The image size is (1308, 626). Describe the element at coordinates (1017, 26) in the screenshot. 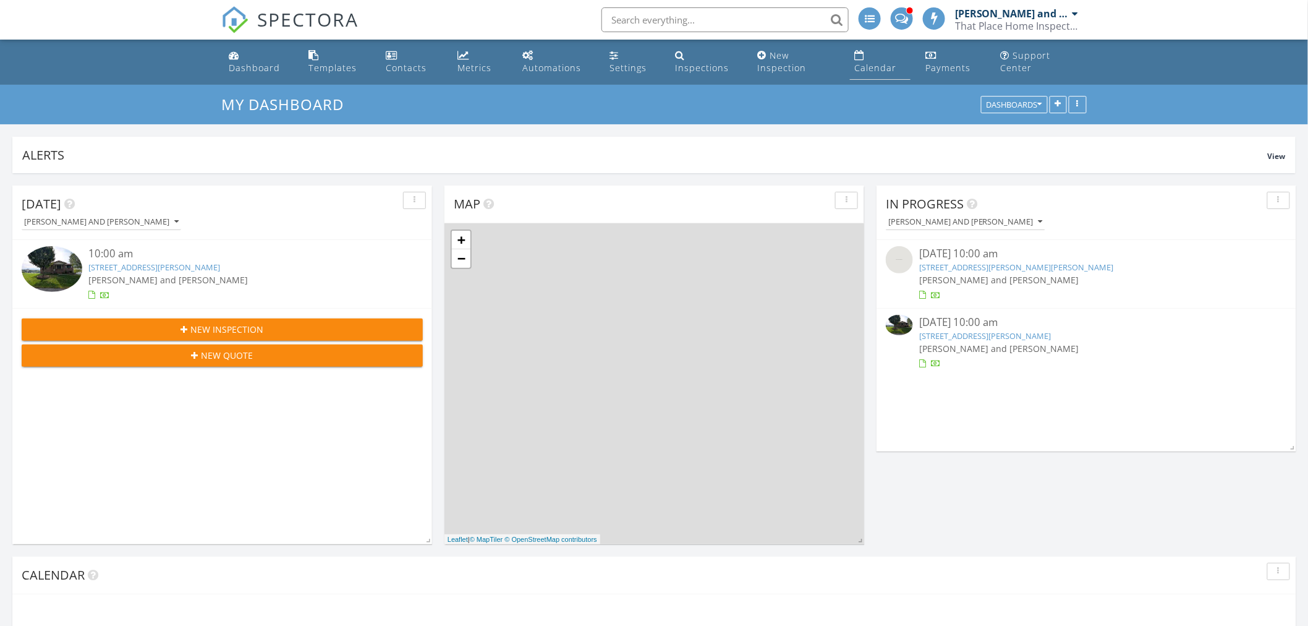

I see `div: That Place Home Inspections, LLC` at that location.